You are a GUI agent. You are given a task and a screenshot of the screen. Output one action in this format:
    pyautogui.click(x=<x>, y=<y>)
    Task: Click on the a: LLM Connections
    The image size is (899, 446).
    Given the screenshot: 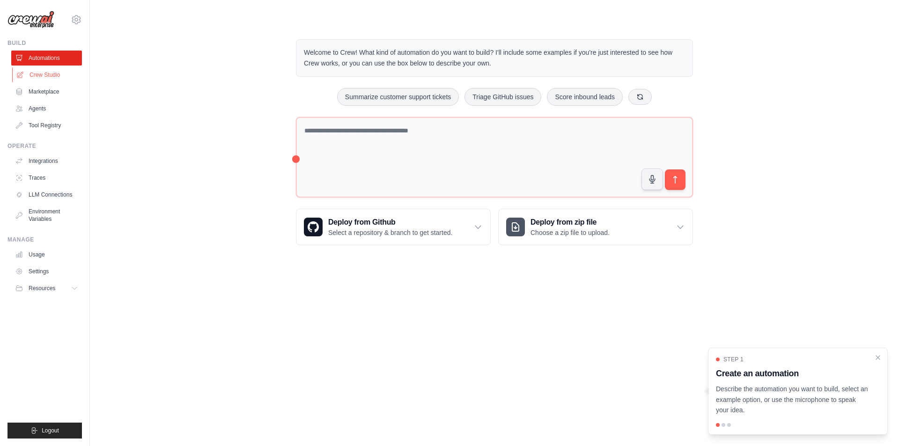 What is the action you would take?
    pyautogui.click(x=46, y=195)
    